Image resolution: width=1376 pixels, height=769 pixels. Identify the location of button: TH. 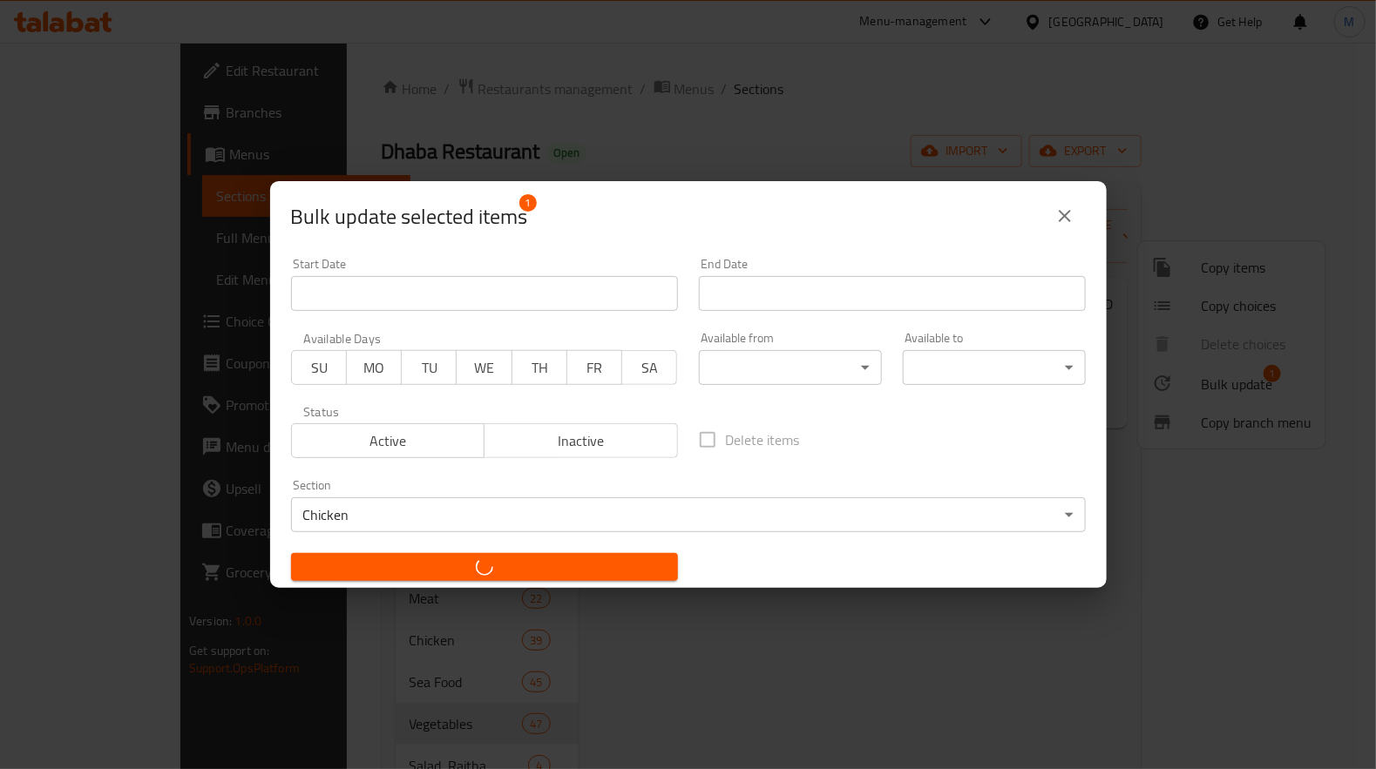
(539, 368).